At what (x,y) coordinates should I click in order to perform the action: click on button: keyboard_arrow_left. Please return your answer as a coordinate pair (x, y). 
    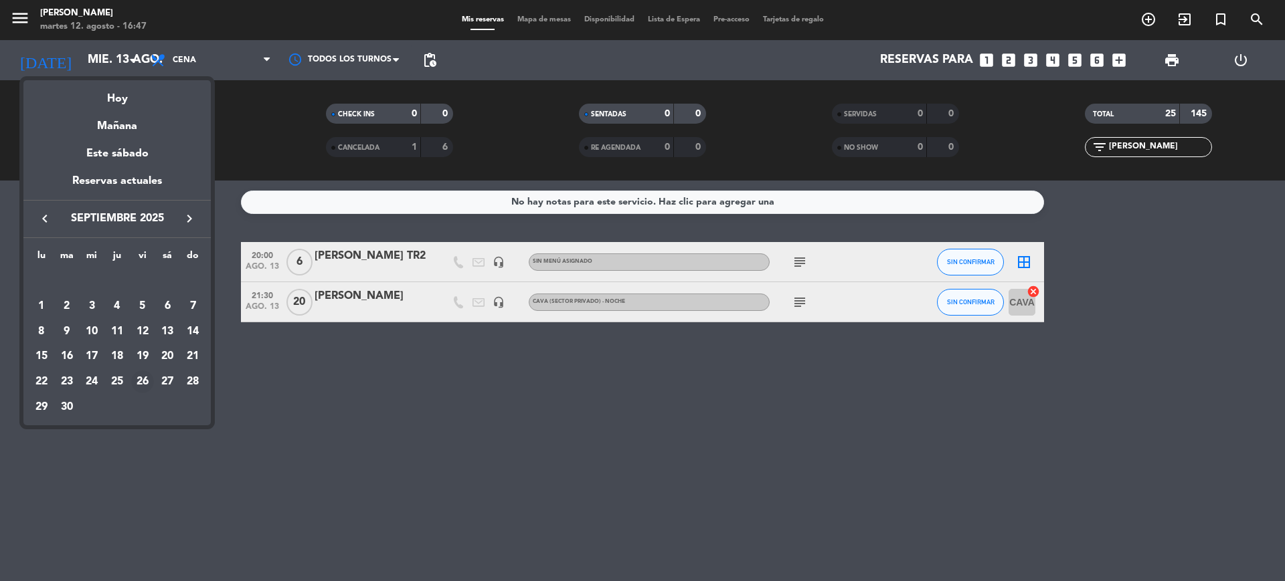
    Looking at the image, I should click on (45, 219).